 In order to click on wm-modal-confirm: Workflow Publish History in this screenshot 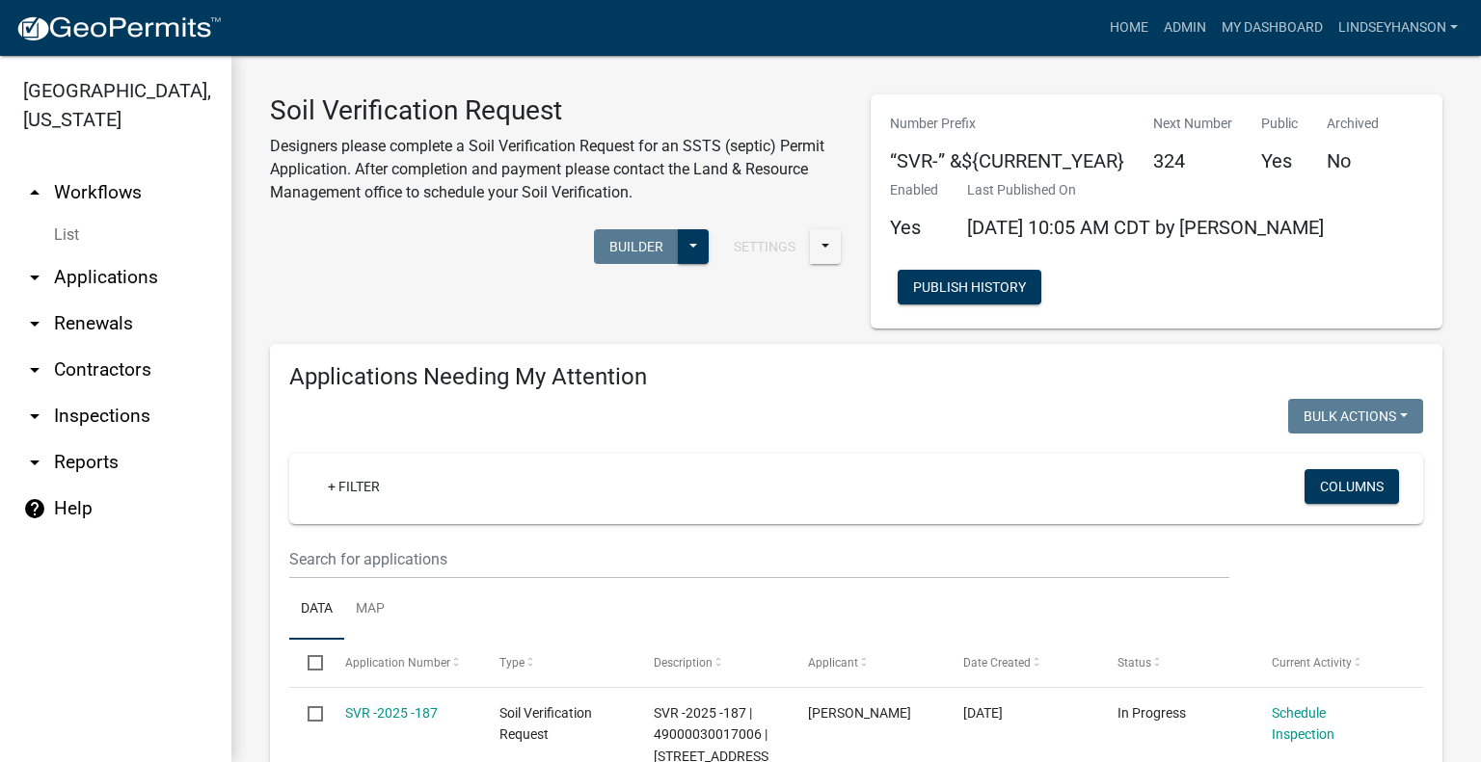, I will do `click(969, 289)`.